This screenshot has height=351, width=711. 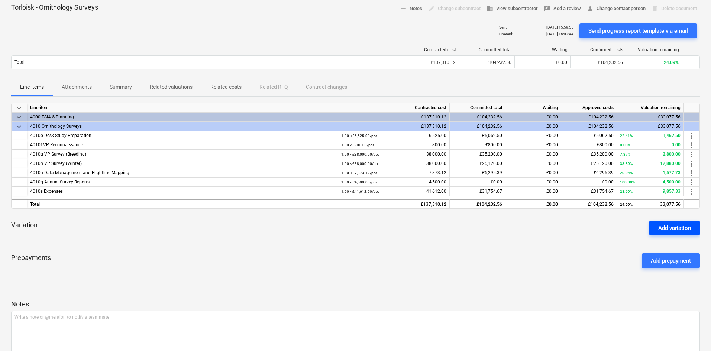 What do you see at coordinates (650, 191) in the screenshot?
I see `div: 9,857.33` at bounding box center [650, 191].